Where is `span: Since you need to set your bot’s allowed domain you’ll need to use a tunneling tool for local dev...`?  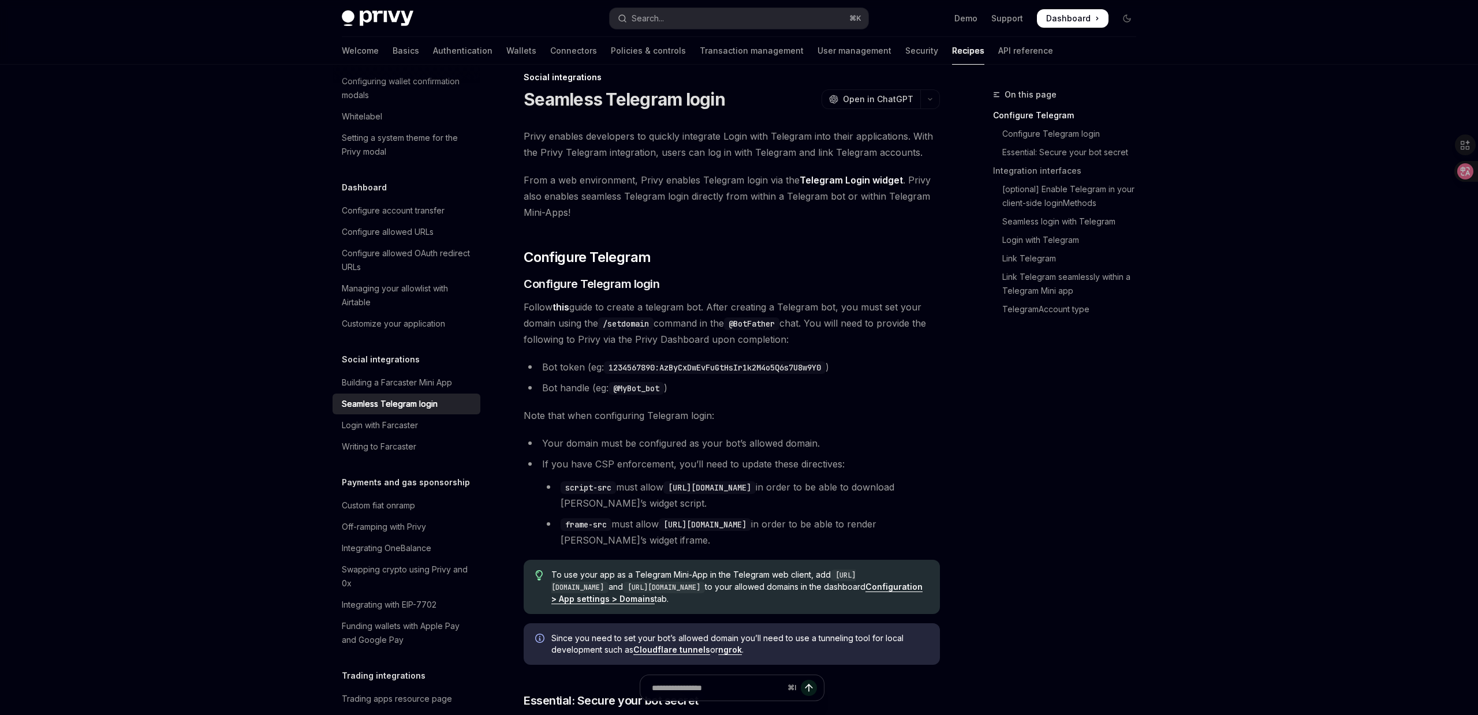 span: Since you need to set your bot’s allowed domain you’ll need to use a tunneling tool for local dev... is located at coordinates (739, 644).